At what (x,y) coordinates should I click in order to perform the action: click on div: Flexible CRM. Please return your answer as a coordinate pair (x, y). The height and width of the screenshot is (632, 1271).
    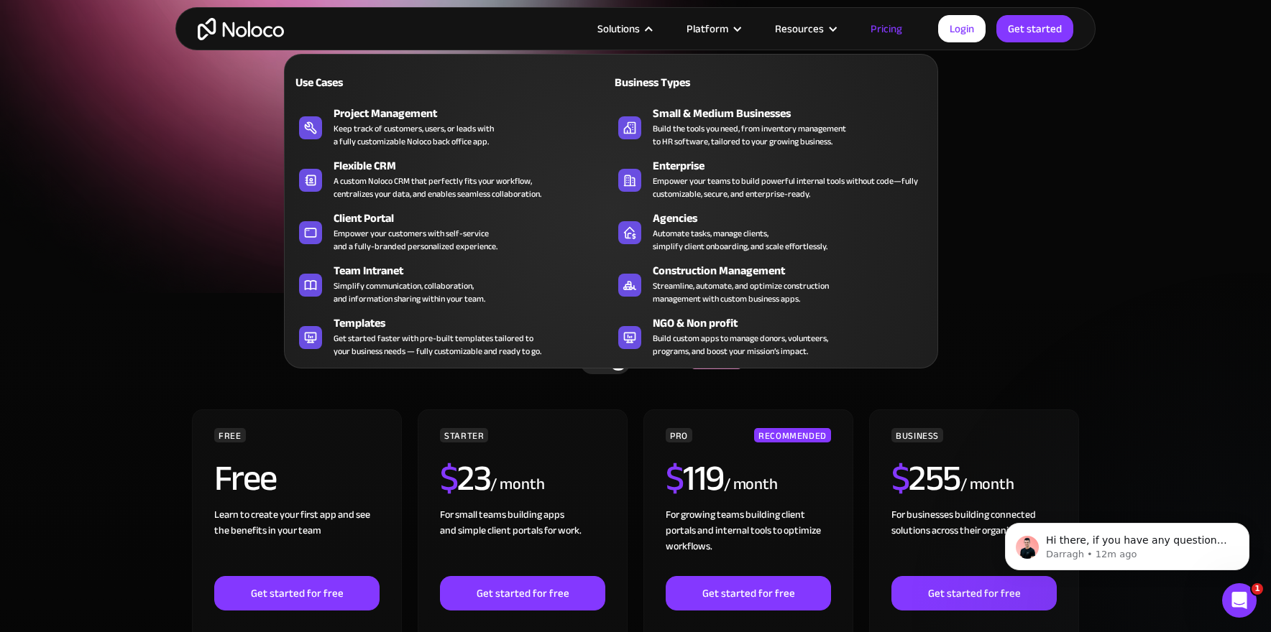
    Looking at the image, I should click on (475, 166).